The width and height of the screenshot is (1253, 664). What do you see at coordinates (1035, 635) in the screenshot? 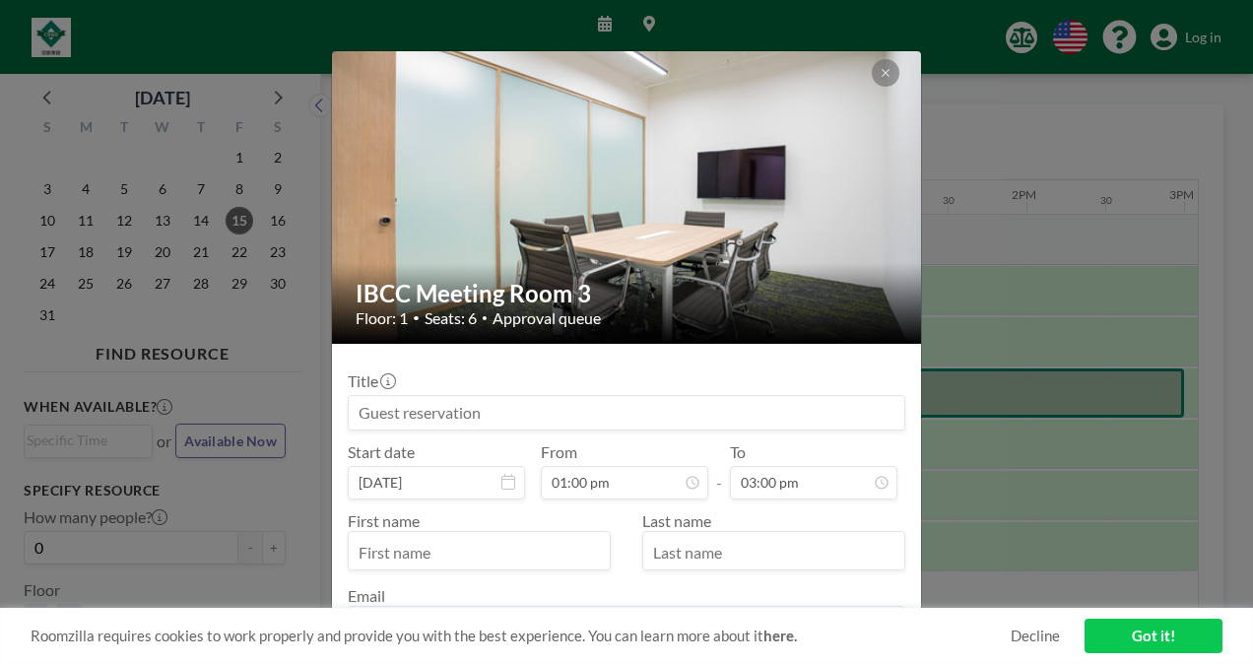
I see `a: Decline` at bounding box center [1035, 635].